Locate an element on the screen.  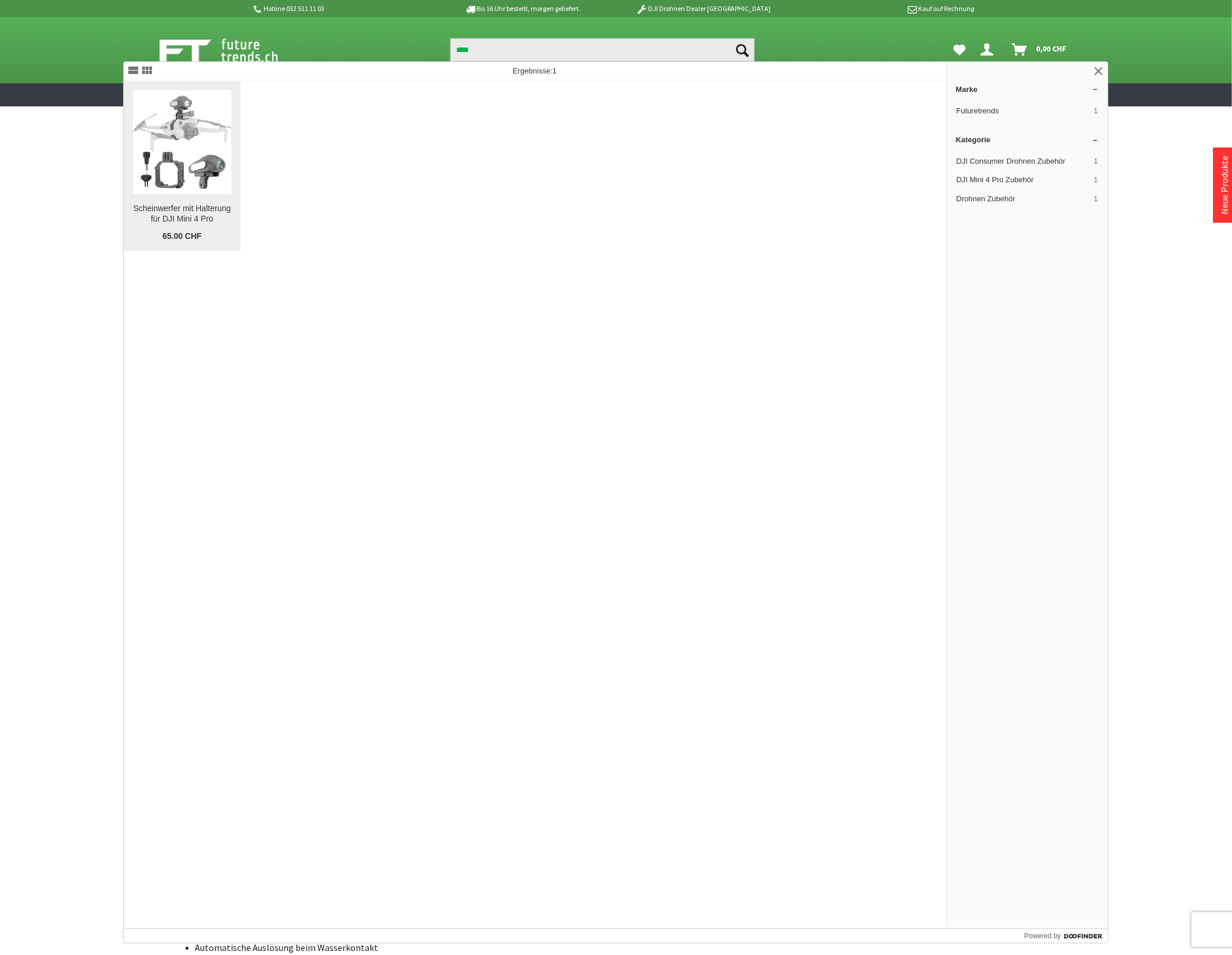
img: Shop Futuretrends - zur Startseite wechseln is located at coordinates (231, 50).